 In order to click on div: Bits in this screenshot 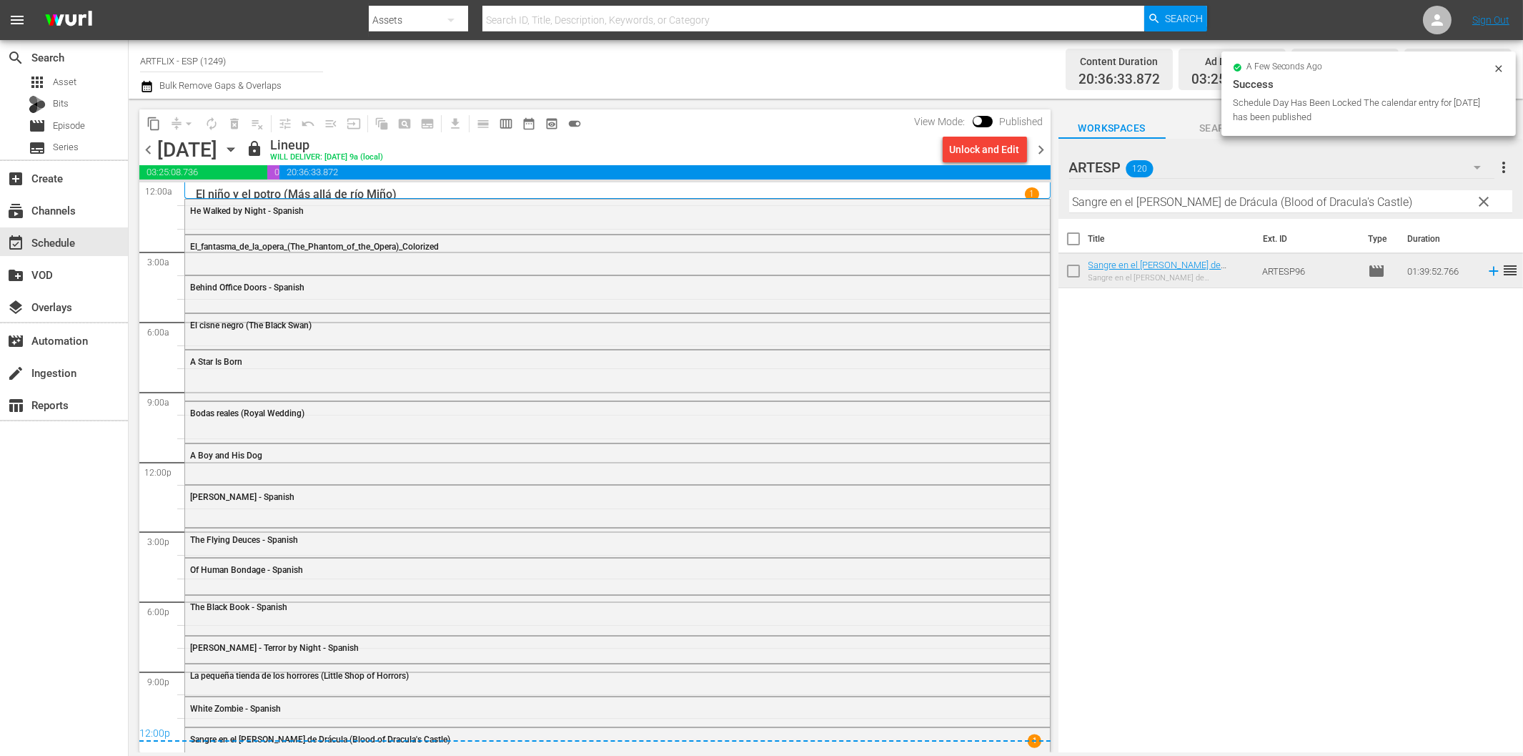, I will do `click(37, 104)`.